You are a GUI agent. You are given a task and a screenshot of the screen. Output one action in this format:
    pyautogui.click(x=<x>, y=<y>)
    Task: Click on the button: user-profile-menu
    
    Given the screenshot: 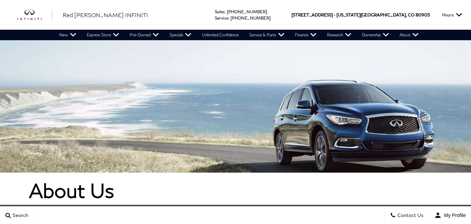 What is the action you would take?
    pyautogui.click(x=451, y=215)
    